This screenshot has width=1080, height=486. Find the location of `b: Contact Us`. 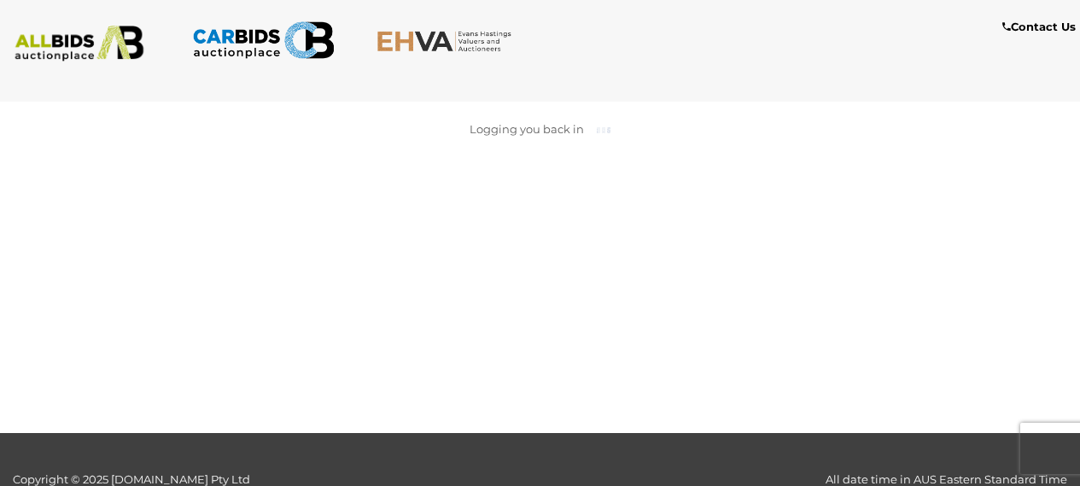

b: Contact Us is located at coordinates (1039, 26).